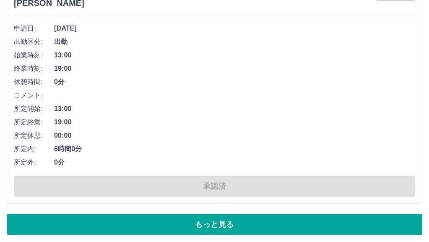 This screenshot has height=242, width=429. What do you see at coordinates (34, 42) in the screenshot?
I see `span: 出勤区分:` at bounding box center [34, 42].